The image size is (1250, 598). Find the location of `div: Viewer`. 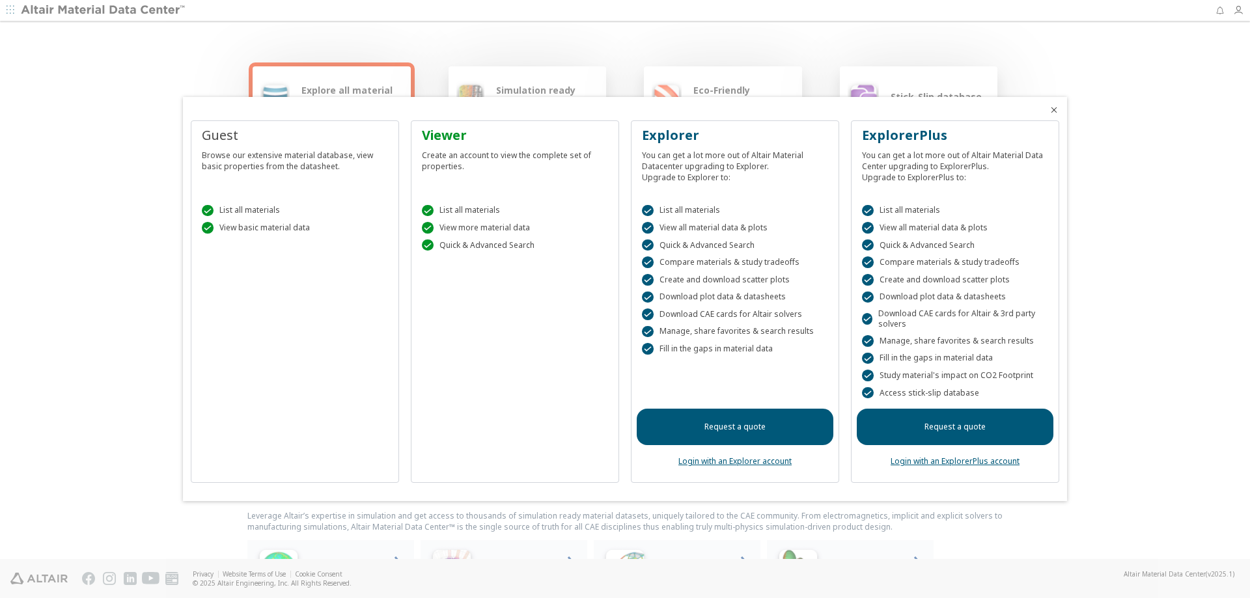

div: Viewer is located at coordinates (515, 135).